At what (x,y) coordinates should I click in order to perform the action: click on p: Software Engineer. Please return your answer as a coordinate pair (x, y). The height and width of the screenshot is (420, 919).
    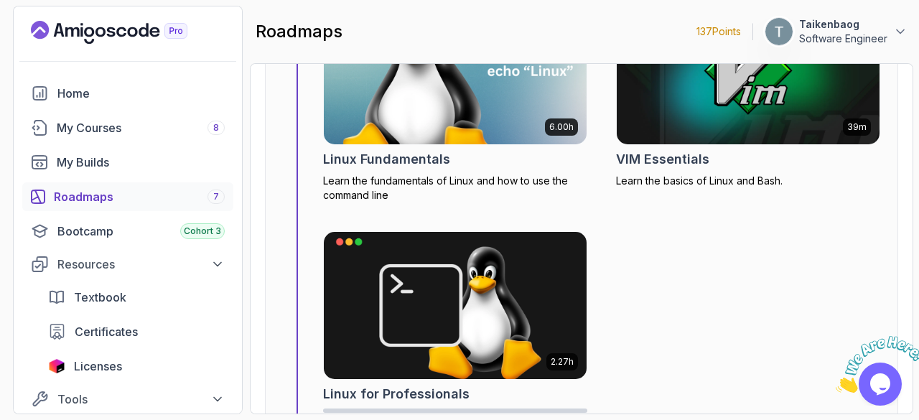
    Looking at the image, I should click on (843, 39).